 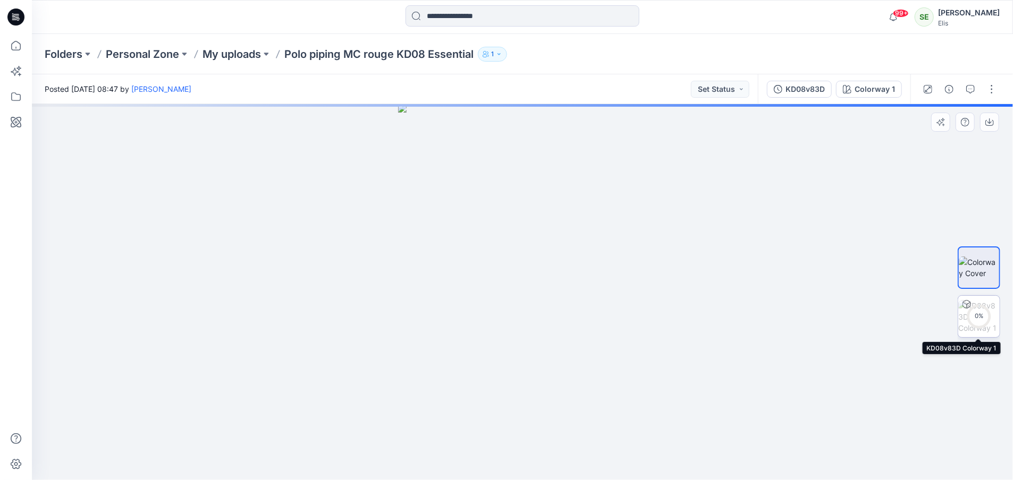 I want to click on img: KD08v83D Colorway 1, so click(x=979, y=317).